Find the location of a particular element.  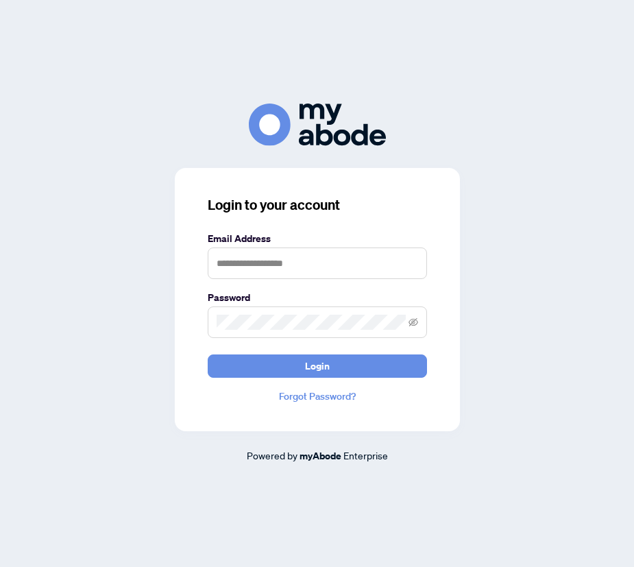

a: Forgot Password? is located at coordinates (317, 396).